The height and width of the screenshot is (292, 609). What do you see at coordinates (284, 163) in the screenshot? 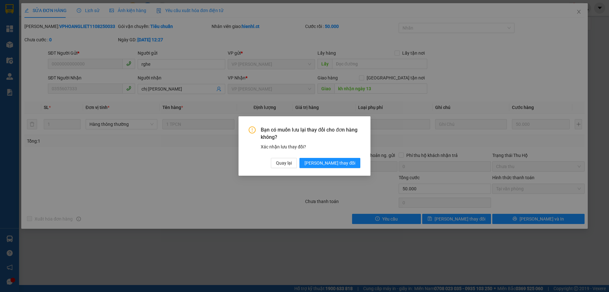
I see `button: Quay lại` at bounding box center [284, 163].